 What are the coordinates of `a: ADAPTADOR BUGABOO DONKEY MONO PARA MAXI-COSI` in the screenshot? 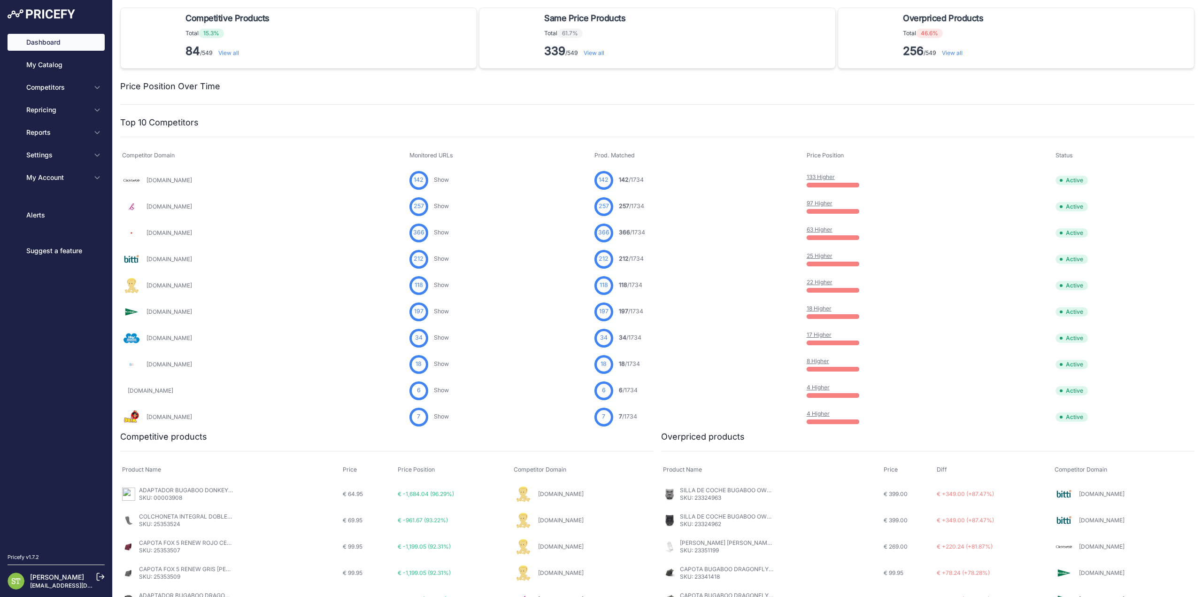 It's located at (217, 490).